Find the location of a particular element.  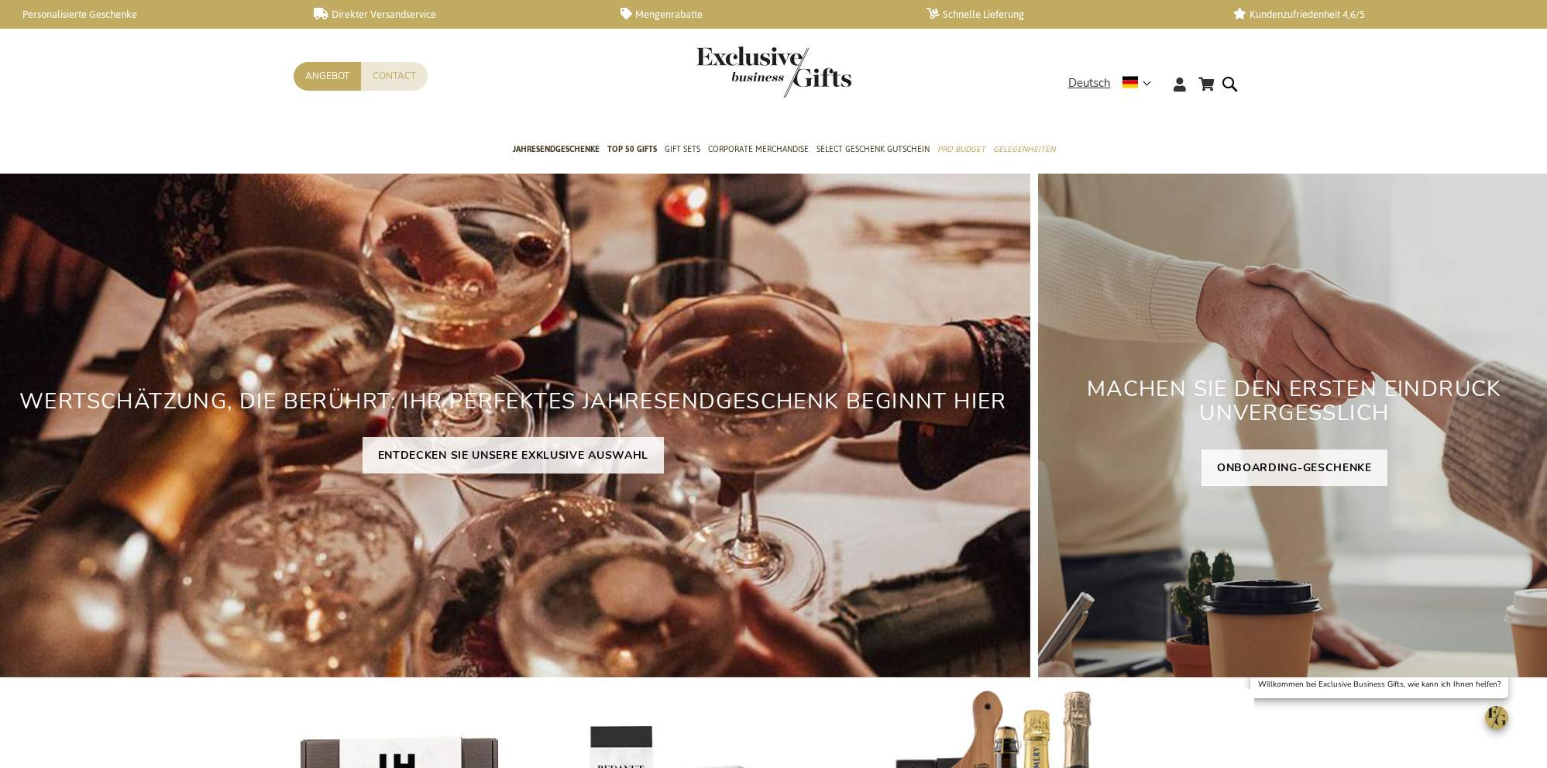

a: Angebot is located at coordinates (327, 76).